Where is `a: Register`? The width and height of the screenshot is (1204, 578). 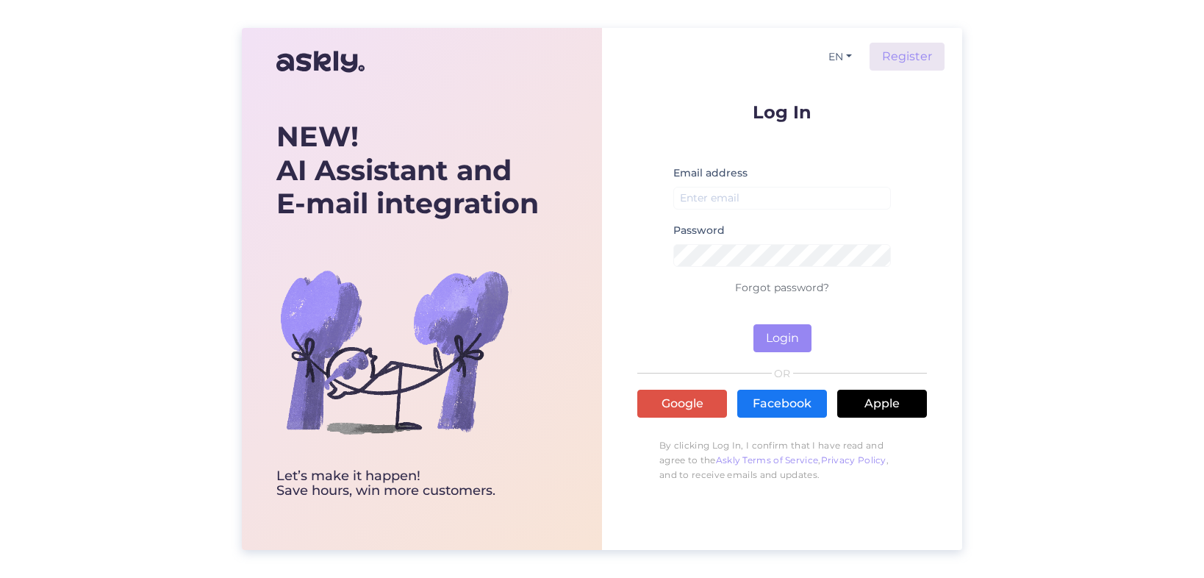
a: Register is located at coordinates (907, 57).